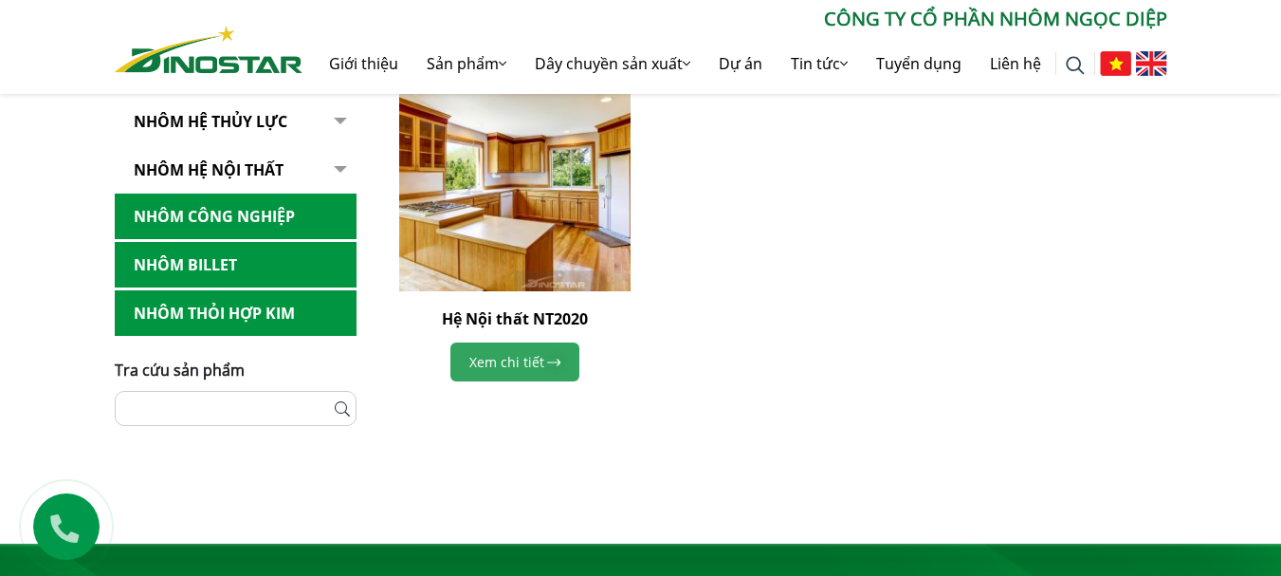 The width and height of the screenshot is (1281, 576). Describe the element at coordinates (179, 370) in the screenshot. I see `span: Tra cứu sản phẩm` at that location.